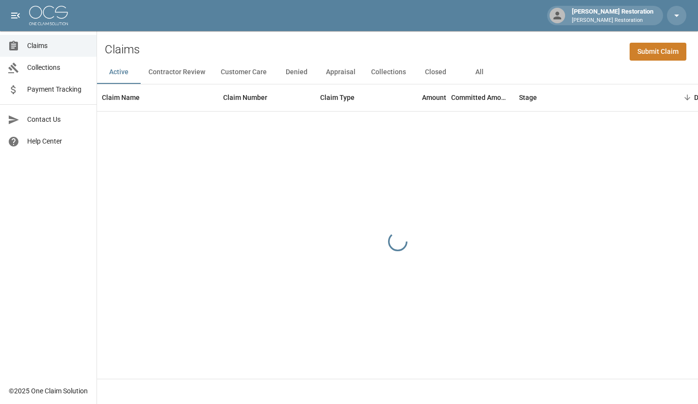 This screenshot has height=404, width=698. What do you see at coordinates (58, 46) in the screenshot?
I see `span: Claims` at bounding box center [58, 46].